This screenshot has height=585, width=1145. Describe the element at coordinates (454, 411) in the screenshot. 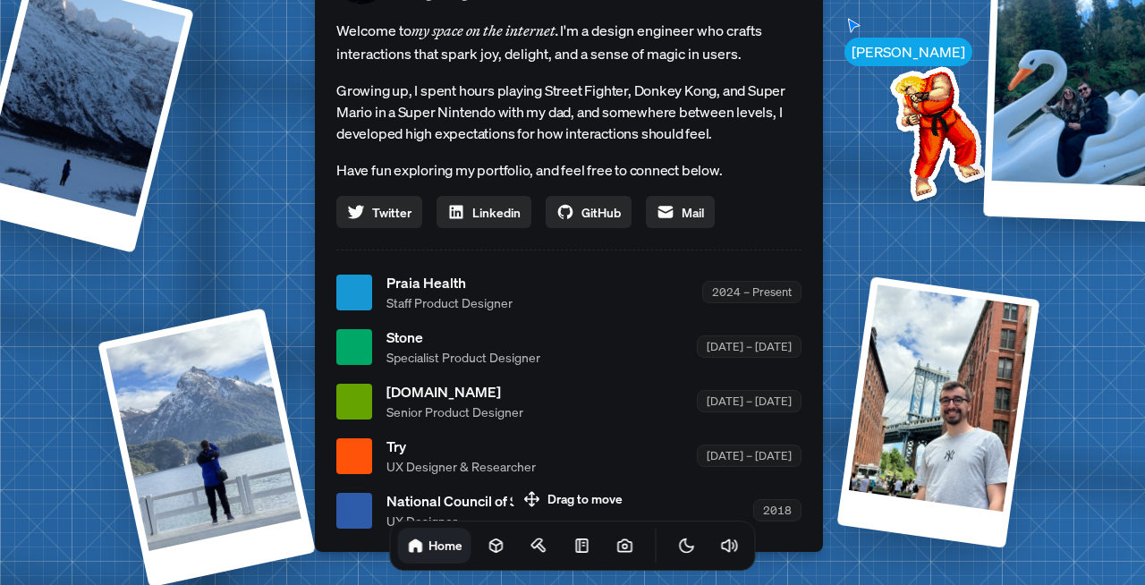

I see `span: Senior Product Designer` at that location.